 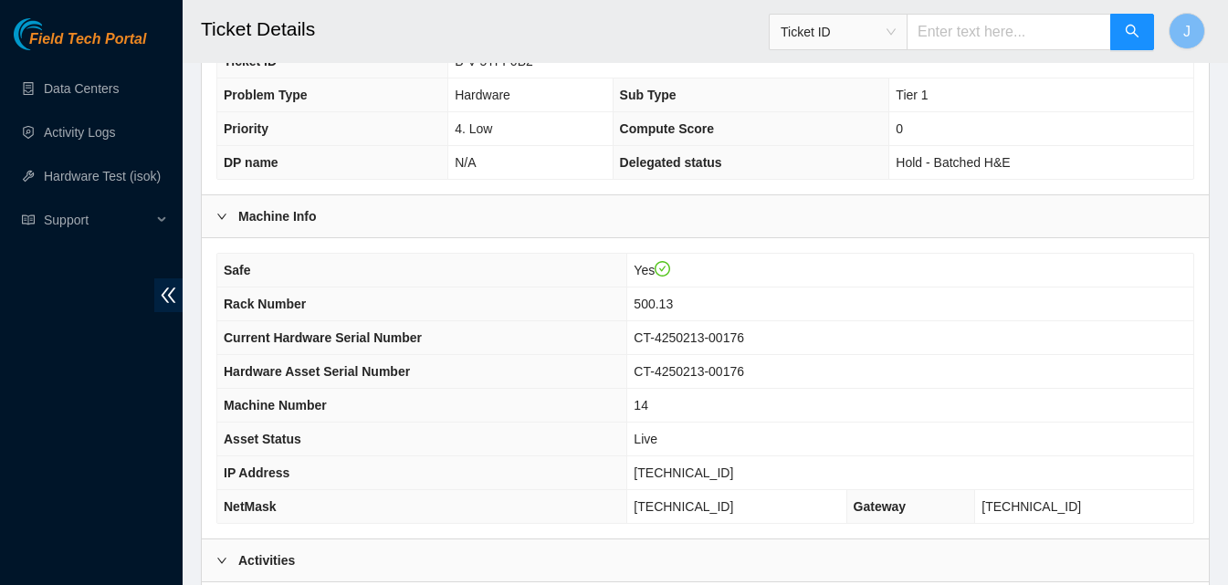 What do you see at coordinates (667, 129) in the screenshot?
I see `span: Compute Score` at bounding box center [667, 129].